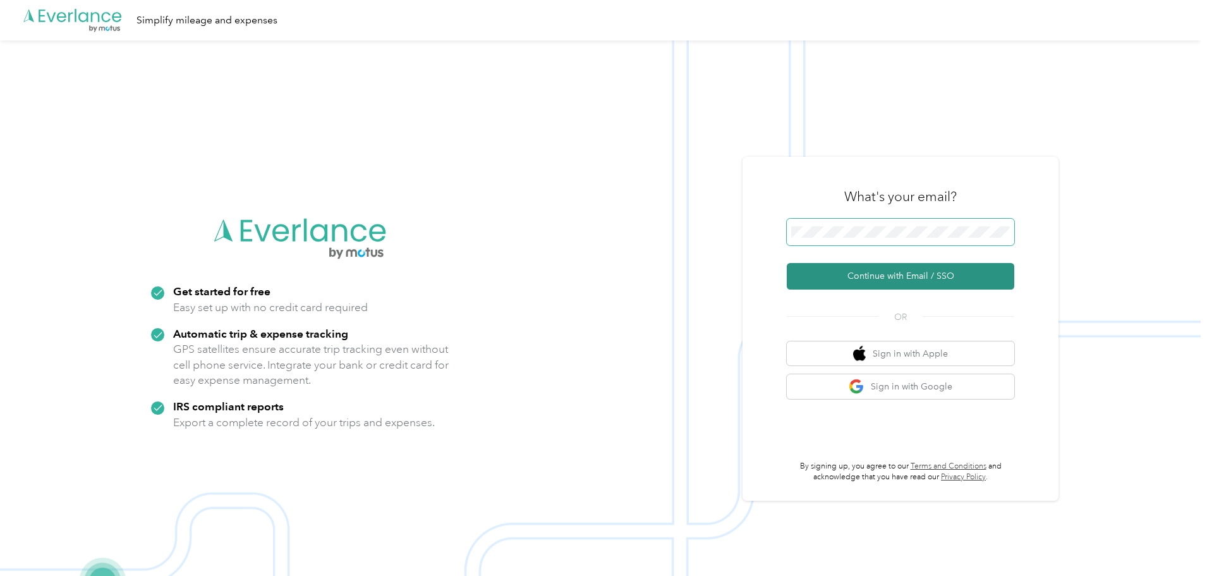  I want to click on span: OR, so click(901, 317).